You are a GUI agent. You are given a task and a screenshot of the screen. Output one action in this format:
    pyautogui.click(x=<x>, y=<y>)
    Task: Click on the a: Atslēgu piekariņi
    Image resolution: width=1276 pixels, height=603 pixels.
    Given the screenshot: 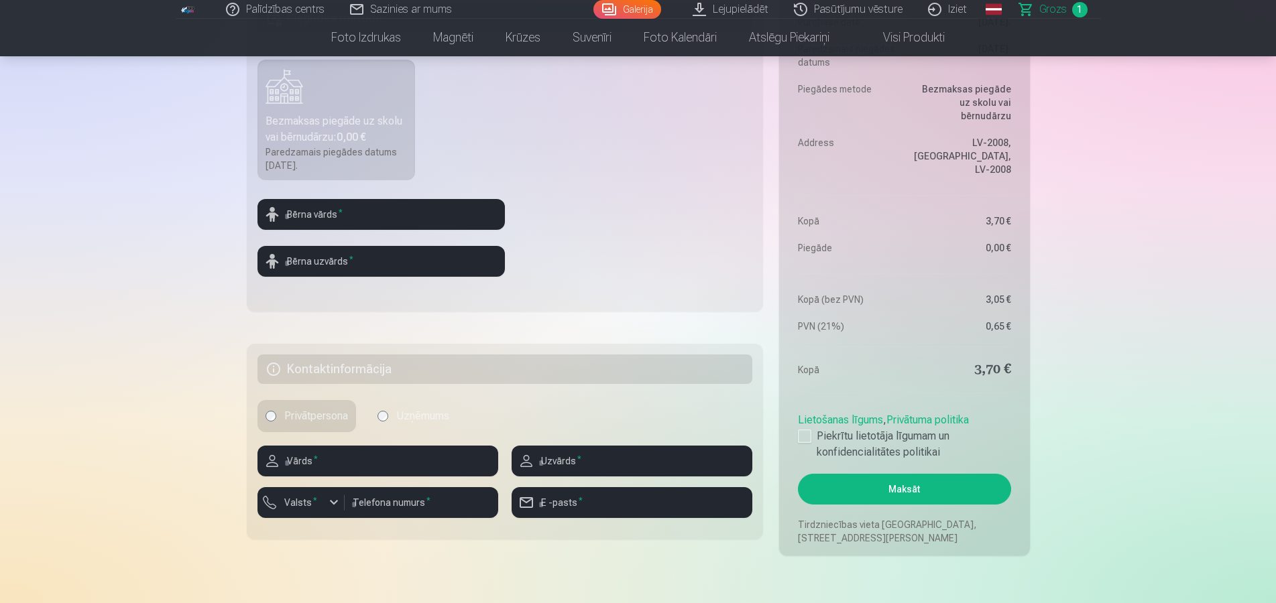 What is the action you would take?
    pyautogui.click(x=789, y=38)
    